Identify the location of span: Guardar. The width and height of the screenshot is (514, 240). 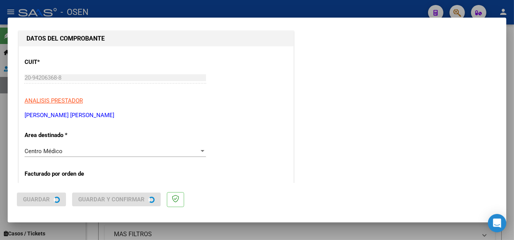
(36, 200).